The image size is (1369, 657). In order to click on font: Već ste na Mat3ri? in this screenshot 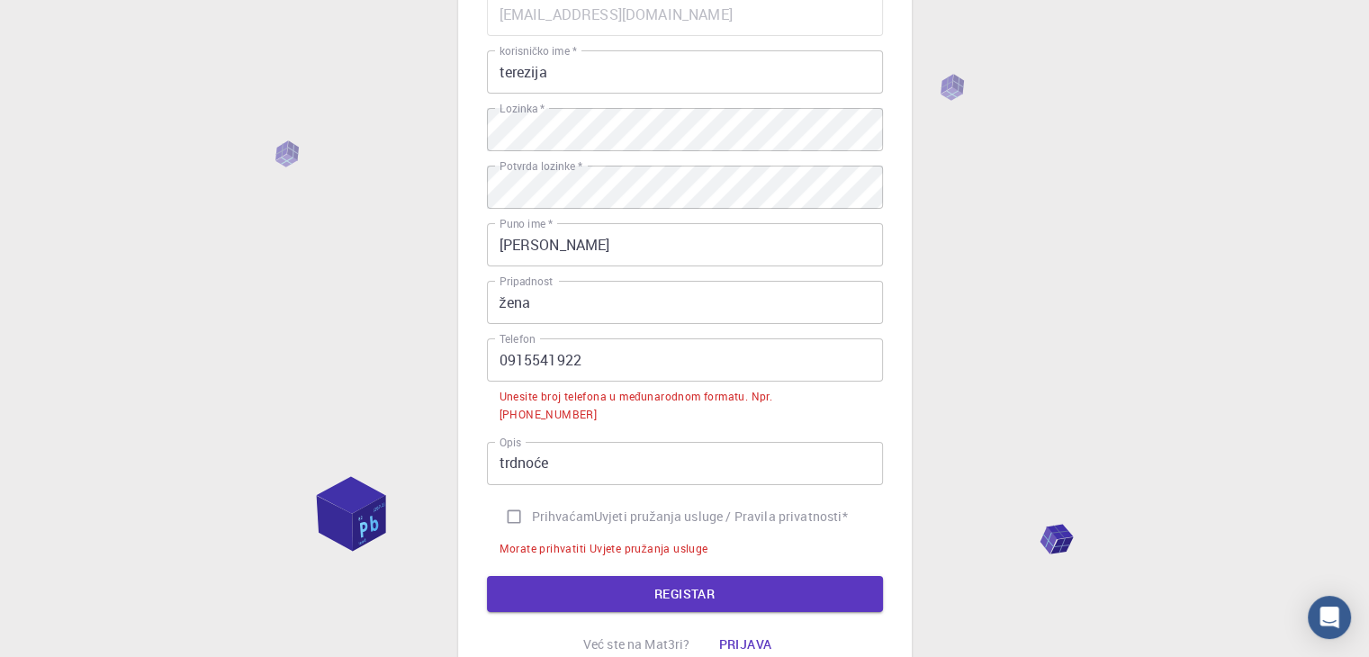, I will do `click(636, 644)`.